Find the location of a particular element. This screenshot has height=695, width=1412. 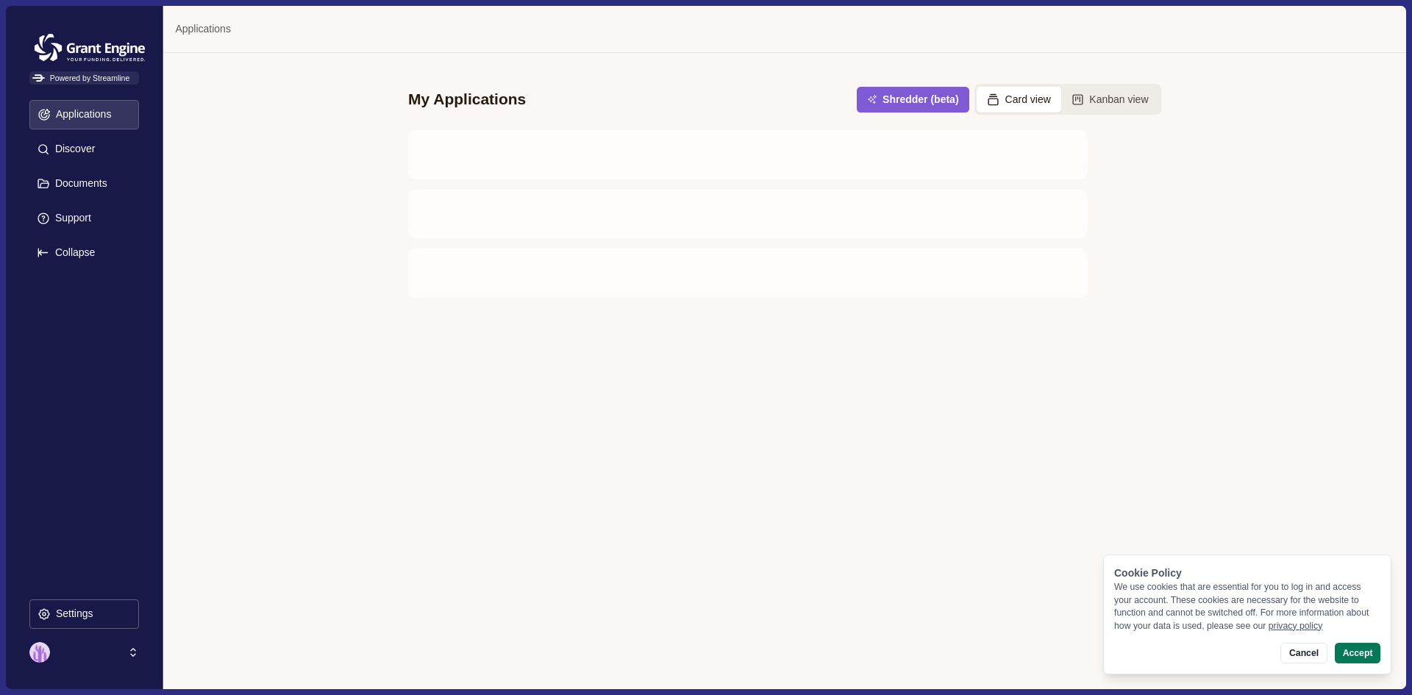

a: Grantengine Logo is located at coordinates (84, 38).